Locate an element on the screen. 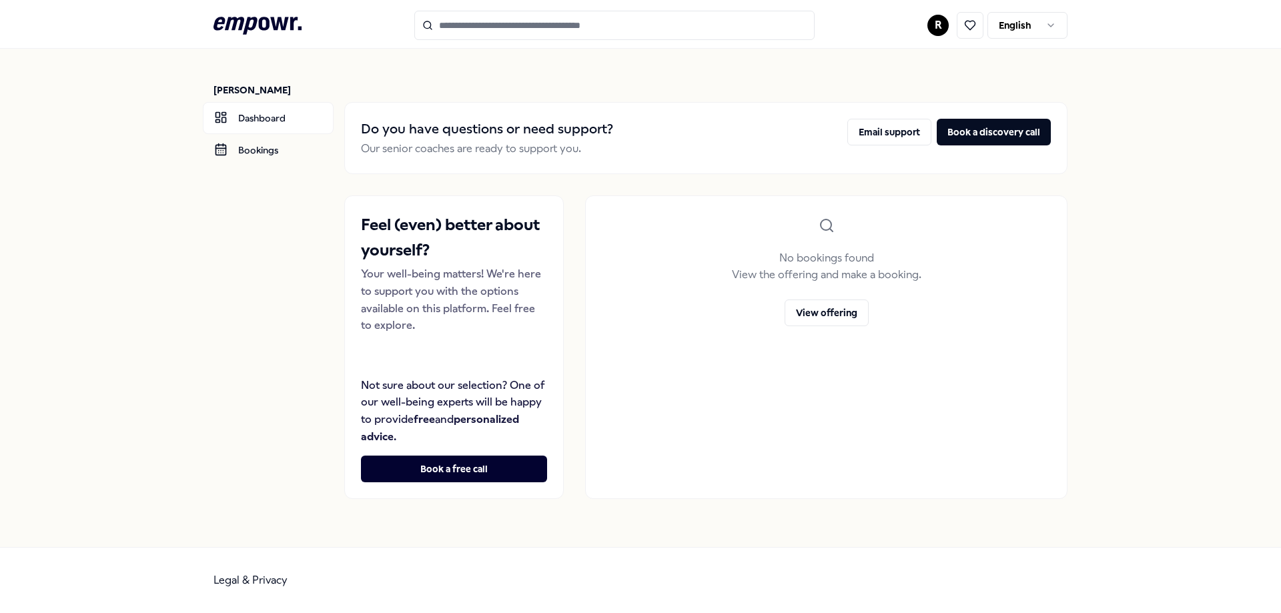 Image resolution: width=1281 pixels, height=613 pixels. a: Email support is located at coordinates (889, 138).